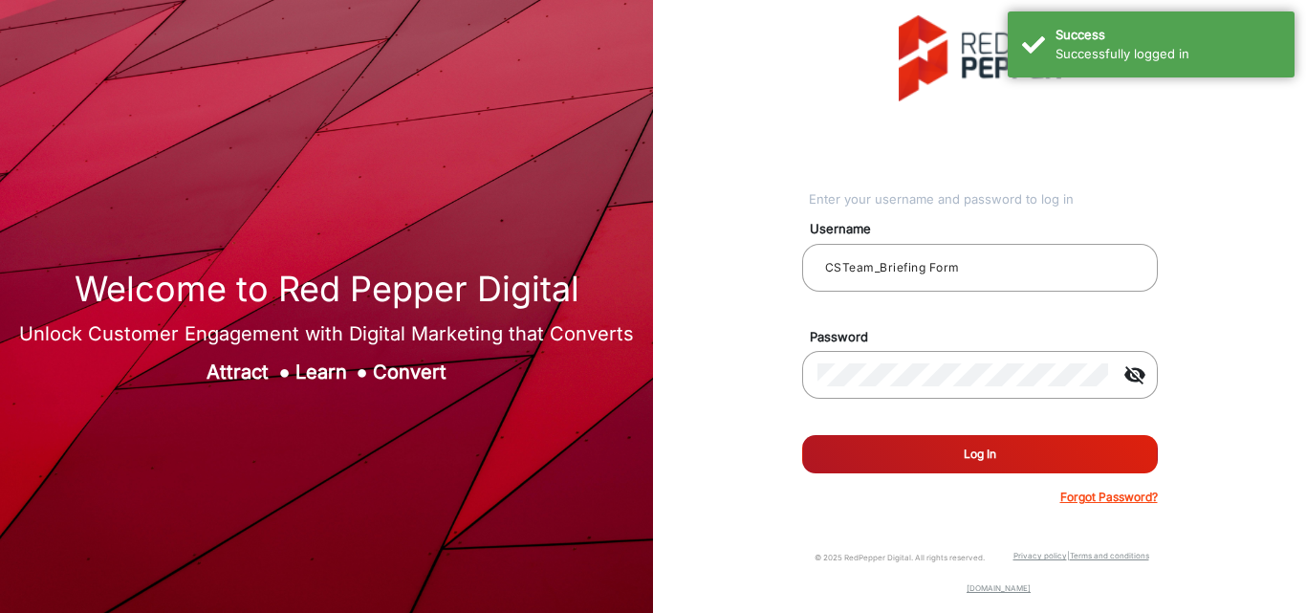 The image size is (1306, 613). I want to click on button: Log In, so click(980, 454).